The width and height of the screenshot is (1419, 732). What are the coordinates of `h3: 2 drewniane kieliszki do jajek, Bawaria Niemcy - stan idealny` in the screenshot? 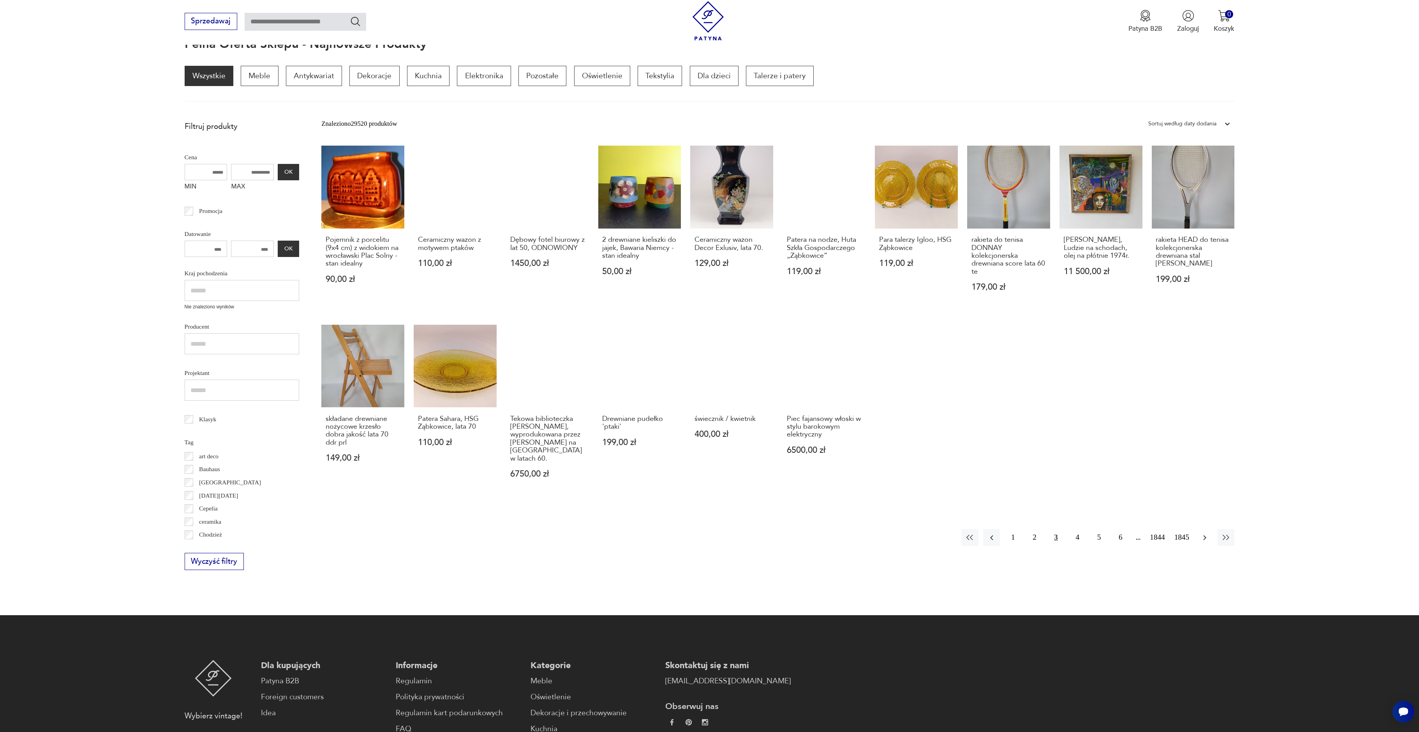 It's located at (639, 248).